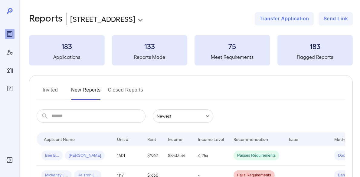 The width and height of the screenshot is (360, 177). Describe the element at coordinates (67, 57) in the screenshot. I see `h5: Applications` at that location.